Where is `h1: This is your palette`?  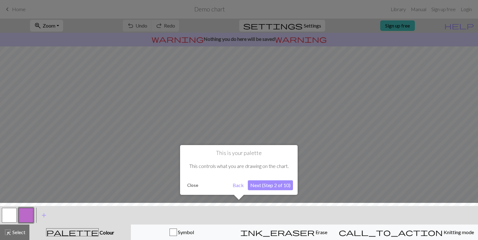
h1: This is your palette is located at coordinates (239, 153).